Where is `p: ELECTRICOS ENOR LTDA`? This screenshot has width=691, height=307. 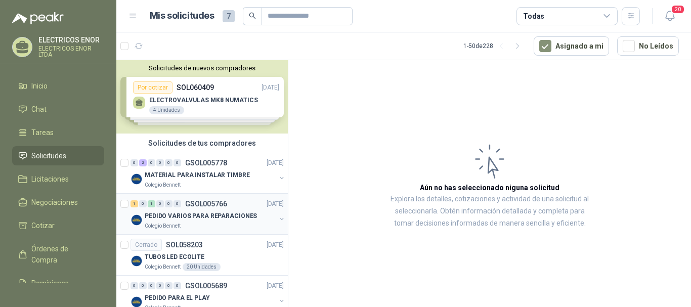
p: ELECTRICOS ENOR LTDA is located at coordinates (71, 52).